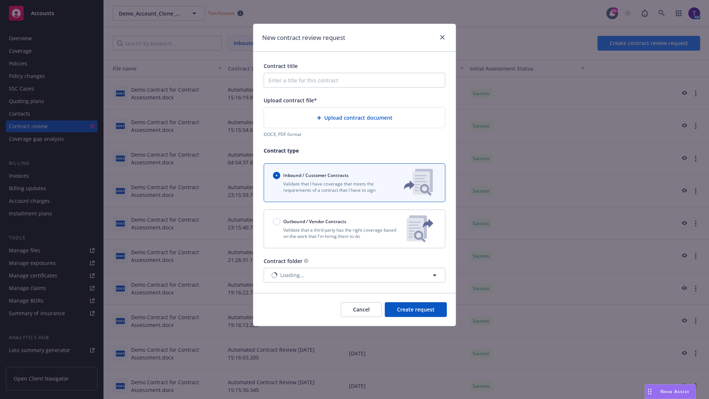 This screenshot has width=709, height=399. What do you see at coordinates (304, 38) in the screenshot?
I see `h1: New contract review request` at bounding box center [304, 38].